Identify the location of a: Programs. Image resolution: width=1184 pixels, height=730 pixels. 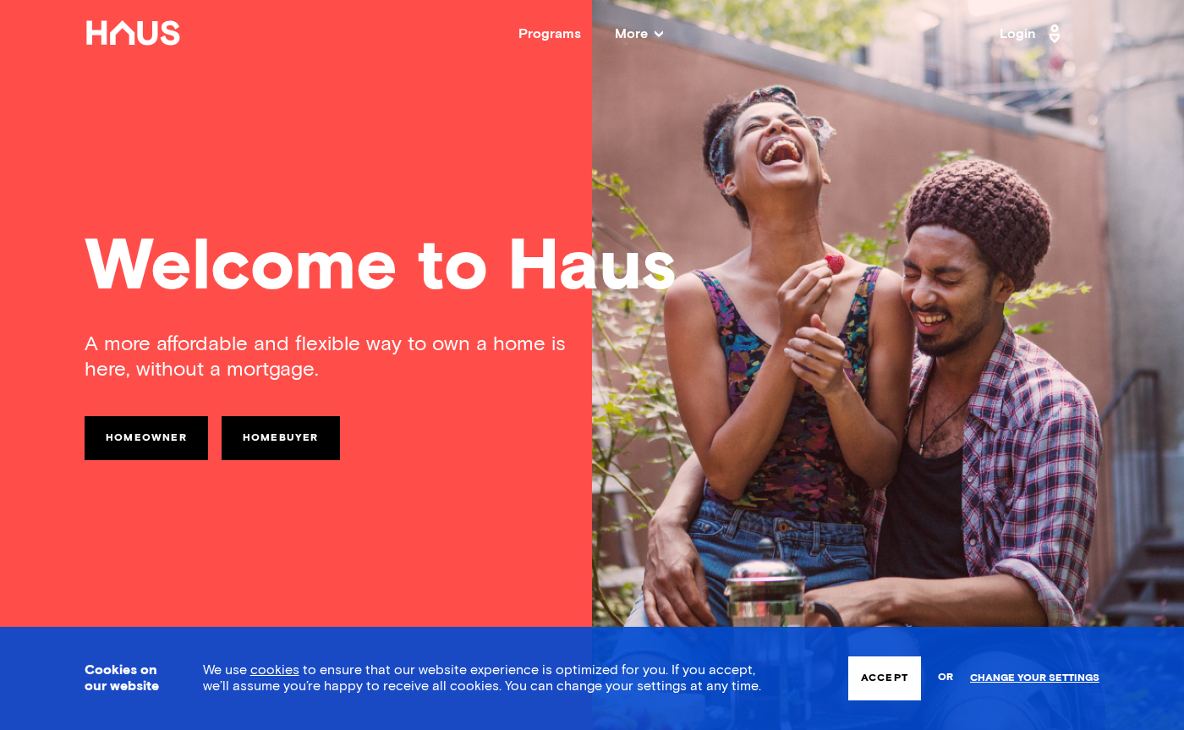
(550, 34).